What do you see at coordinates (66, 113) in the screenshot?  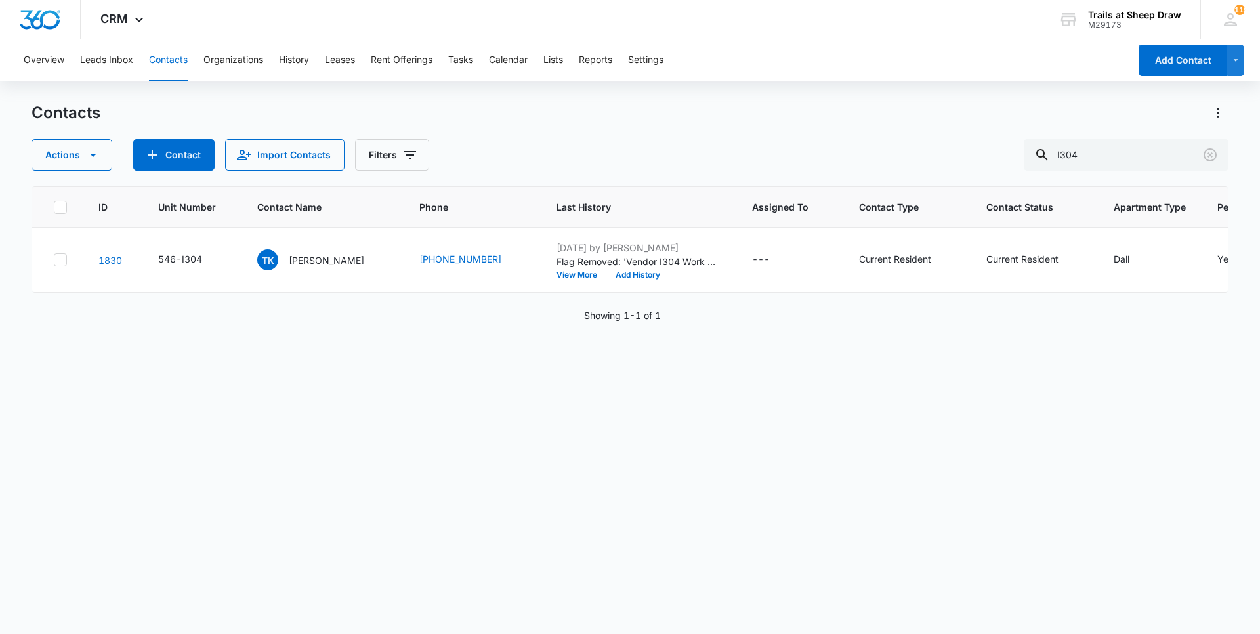 I see `h1: Contacts` at bounding box center [66, 113].